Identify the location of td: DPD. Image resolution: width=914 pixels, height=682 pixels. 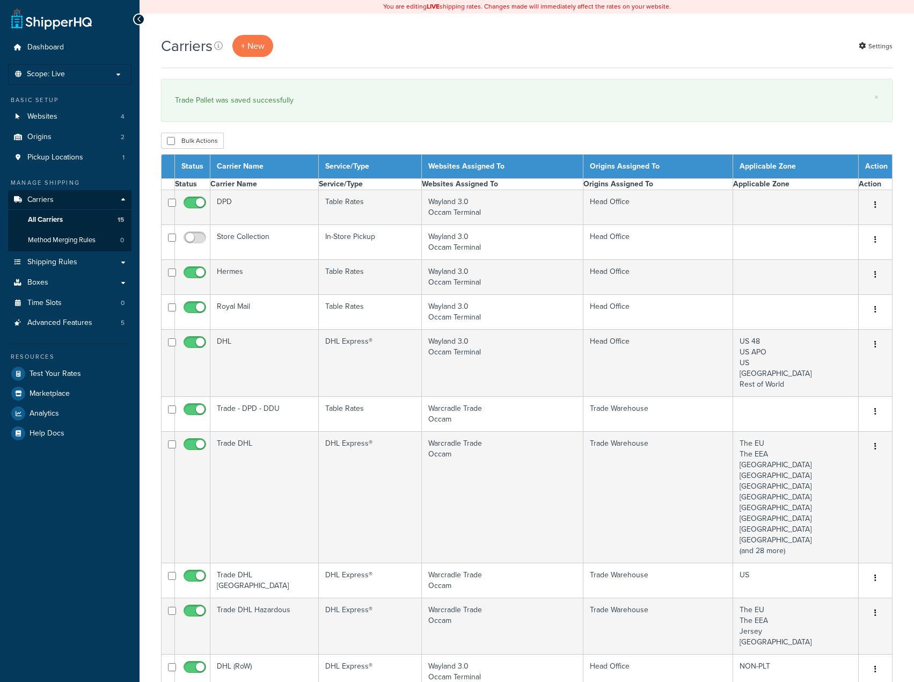
(265, 207).